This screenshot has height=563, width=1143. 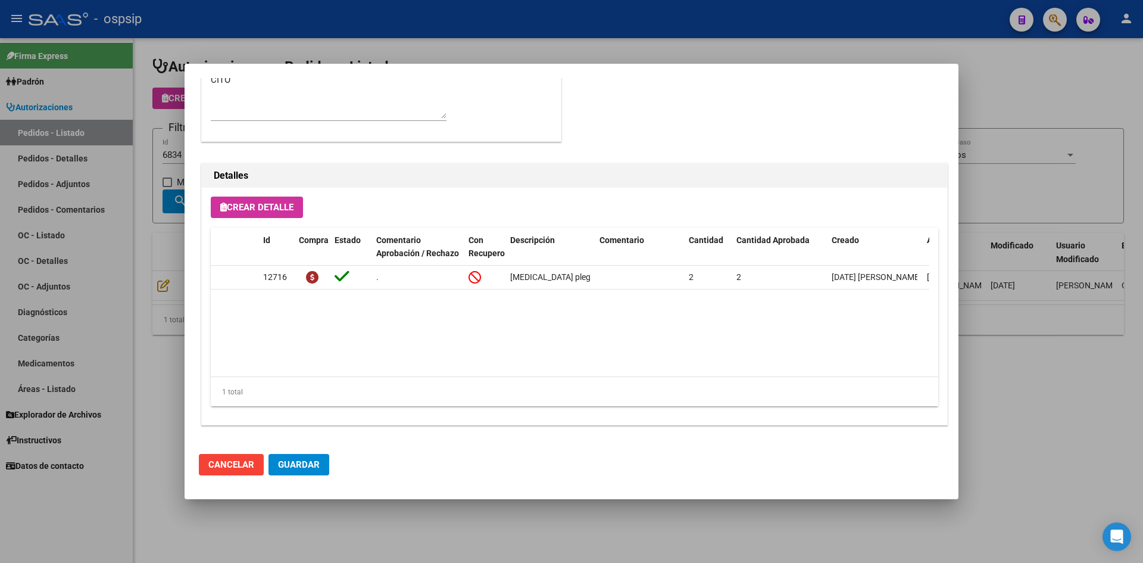 What do you see at coordinates (348, 240) in the screenshot?
I see `span: Estado` at bounding box center [348, 240].